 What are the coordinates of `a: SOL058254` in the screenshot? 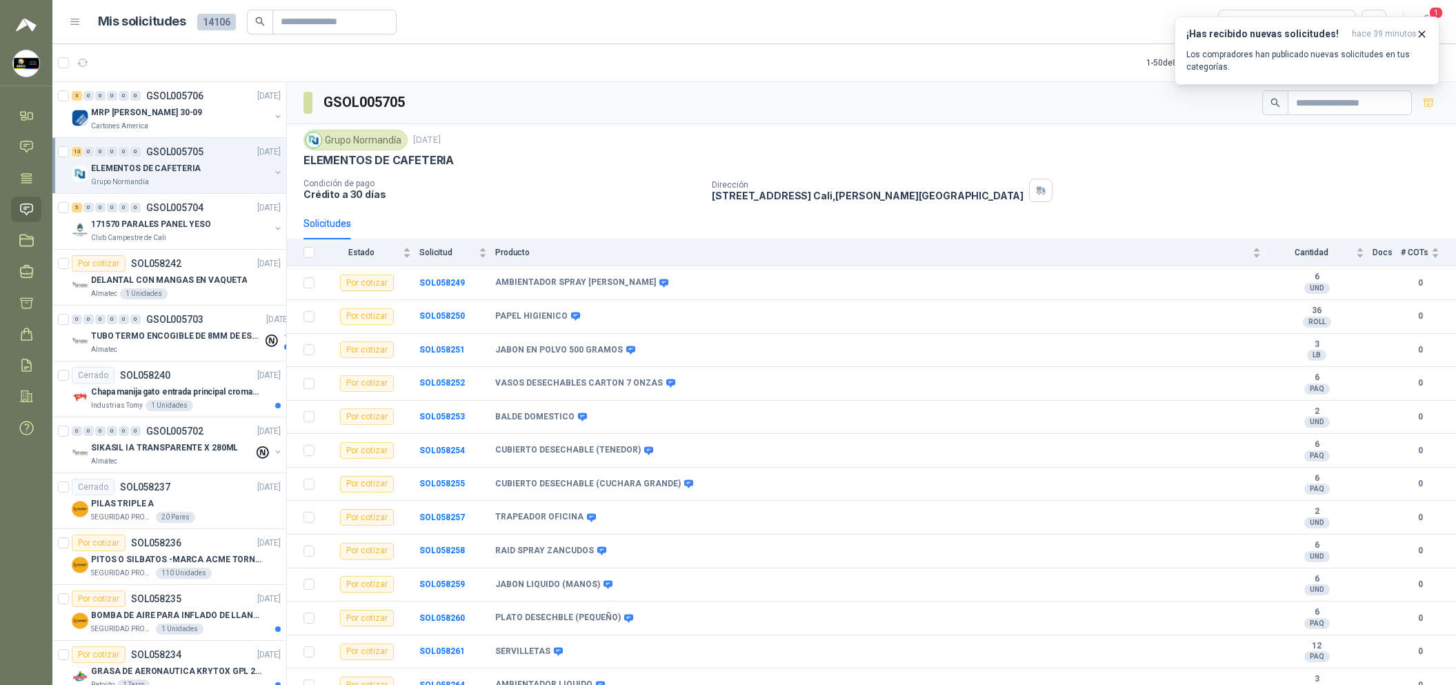 It's located at (442, 450).